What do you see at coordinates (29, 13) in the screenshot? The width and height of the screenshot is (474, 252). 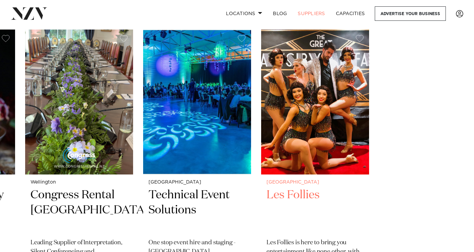 I see `img: nzv-logo.png` at bounding box center [29, 13].